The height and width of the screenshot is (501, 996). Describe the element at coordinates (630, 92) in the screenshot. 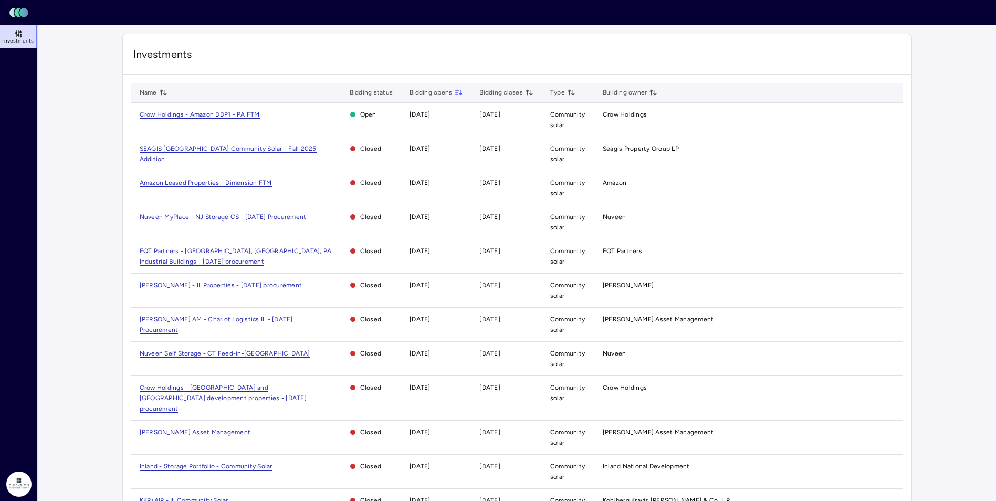

I see `span: Building owner` at that location.